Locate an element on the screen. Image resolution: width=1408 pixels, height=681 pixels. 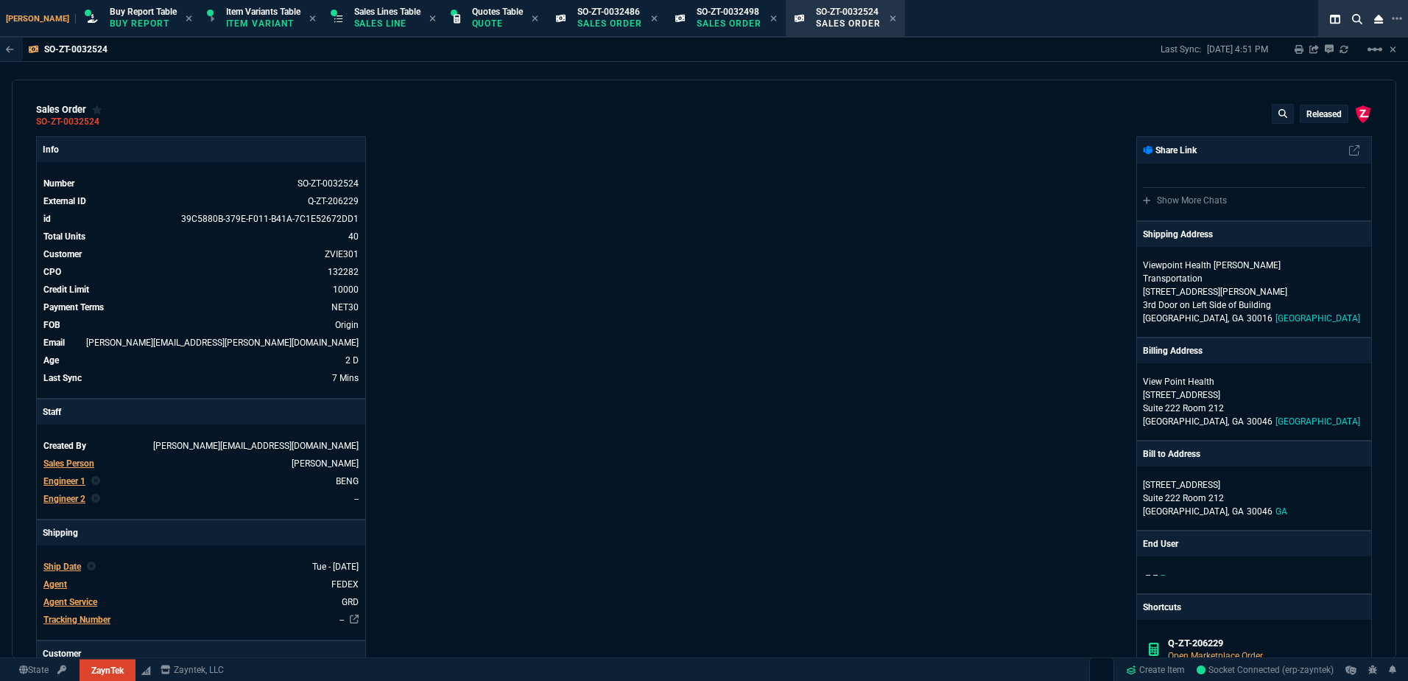
span: Tracking Number is located at coordinates (77, 619).